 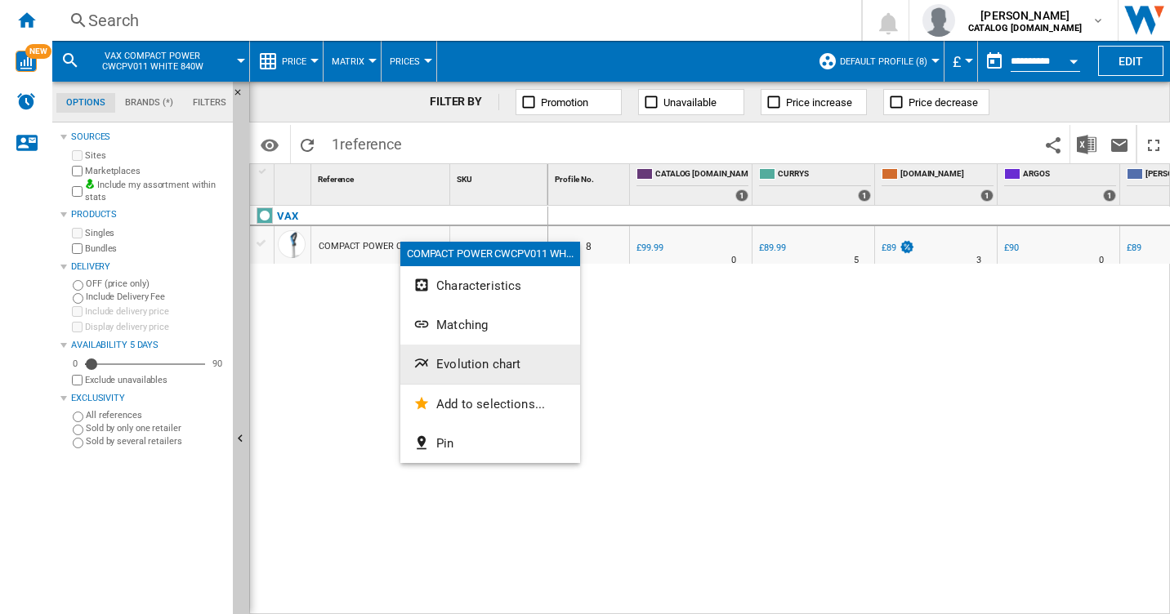 I want to click on span: Evolution chart, so click(x=478, y=364).